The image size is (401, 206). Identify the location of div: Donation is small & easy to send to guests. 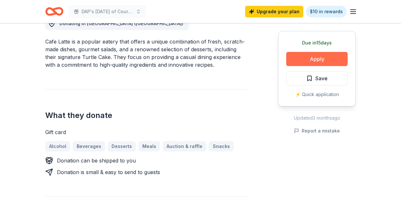
(108, 173).